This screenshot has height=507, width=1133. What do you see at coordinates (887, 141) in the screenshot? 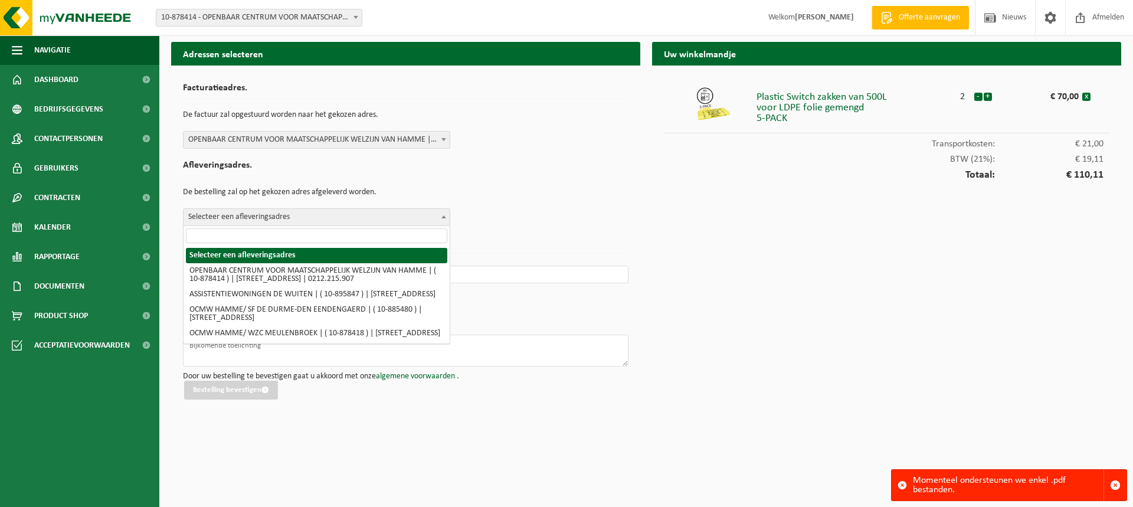
I see `div: Transportkosten:` at bounding box center [887, 141].